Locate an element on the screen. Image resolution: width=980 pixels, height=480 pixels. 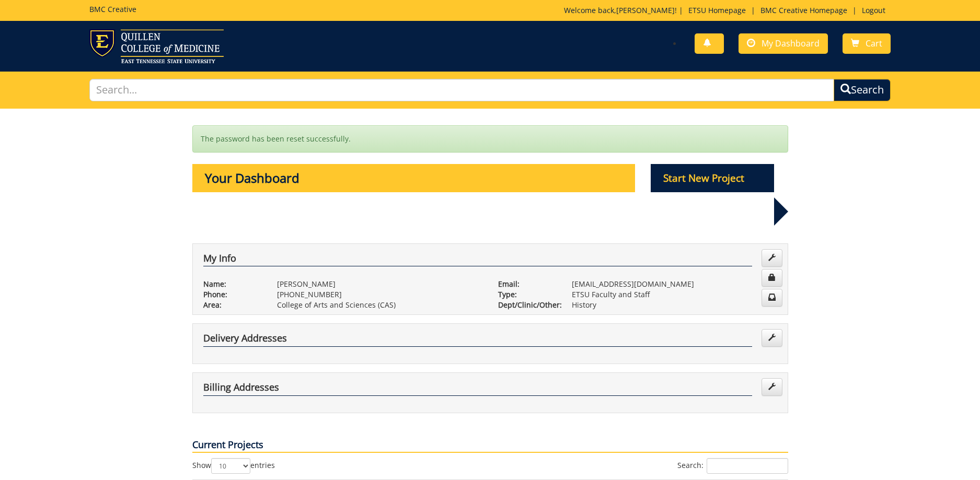
input: Search... is located at coordinates (462, 90).